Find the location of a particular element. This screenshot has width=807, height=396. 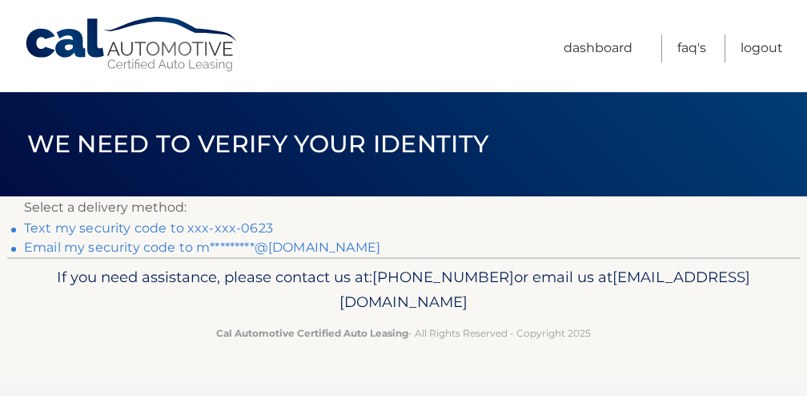

a: FAQ's is located at coordinates (692, 48).